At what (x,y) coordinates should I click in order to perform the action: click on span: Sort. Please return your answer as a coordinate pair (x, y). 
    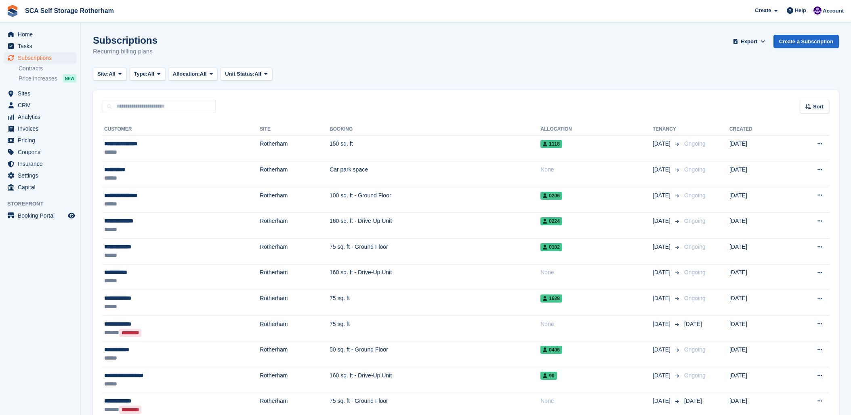
    Looking at the image, I should click on (819, 107).